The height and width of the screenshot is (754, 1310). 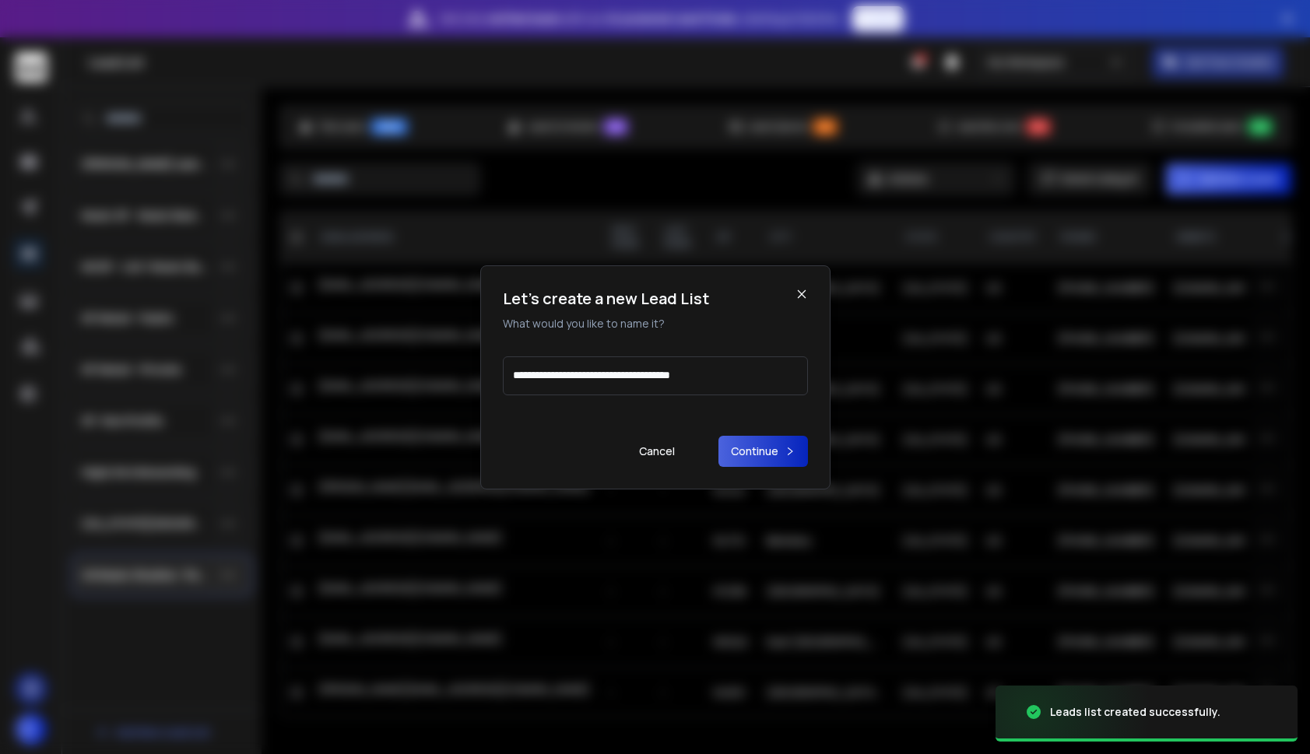 What do you see at coordinates (606, 324) in the screenshot?
I see `p: What would you like to name it?` at bounding box center [606, 324].